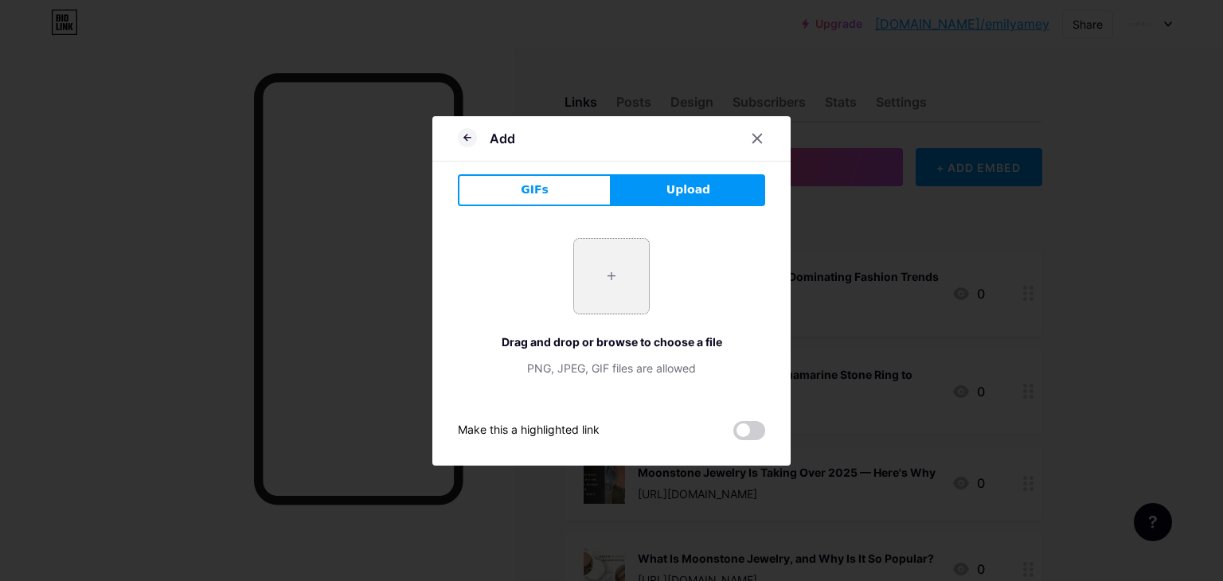 The width and height of the screenshot is (1223, 581). Describe the element at coordinates (529, 431) in the screenshot. I see `div: Make this a highlighted link` at that location.